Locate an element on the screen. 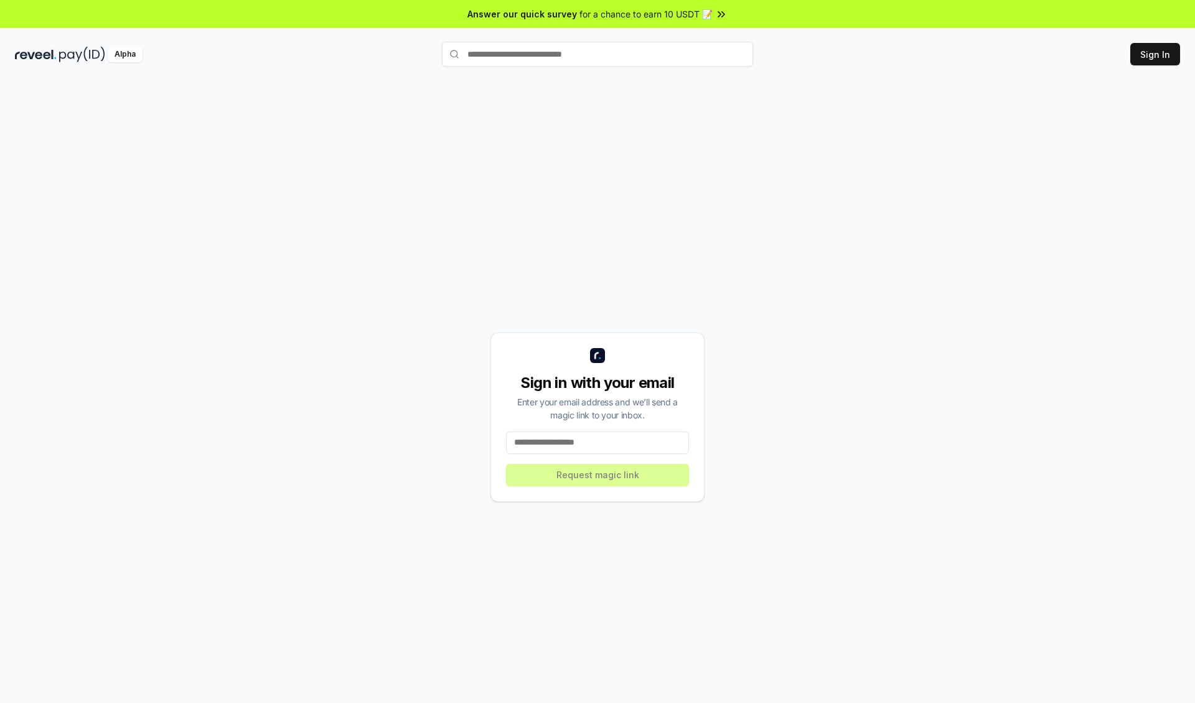 Image resolution: width=1195 pixels, height=703 pixels. div: Enter your email address and we’ll send a magic link to your inbox. is located at coordinates (597, 408).